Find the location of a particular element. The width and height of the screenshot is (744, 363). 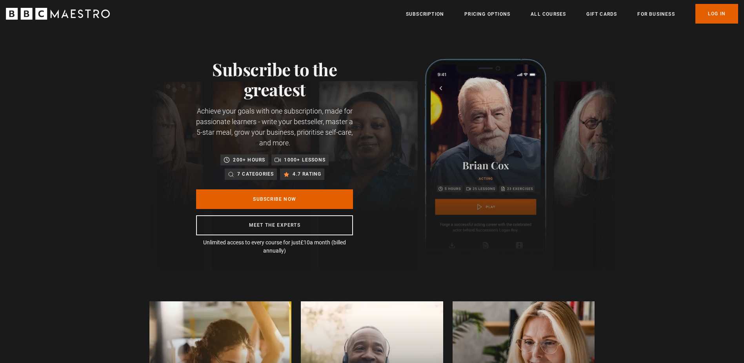

p: 4.7 rating is located at coordinates (307, 174).